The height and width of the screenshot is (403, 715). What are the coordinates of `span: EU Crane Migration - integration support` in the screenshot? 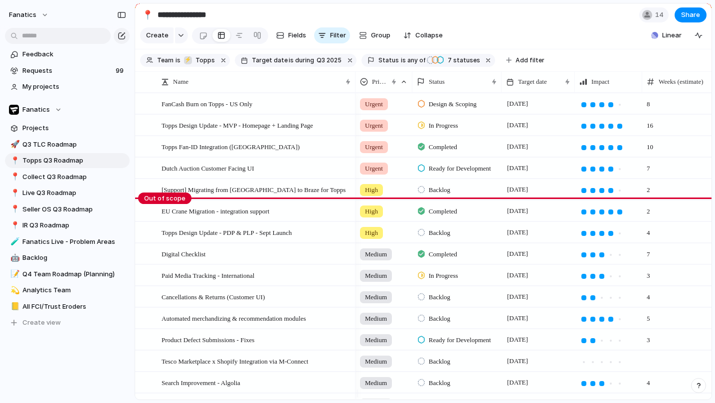 It's located at (216, 211).